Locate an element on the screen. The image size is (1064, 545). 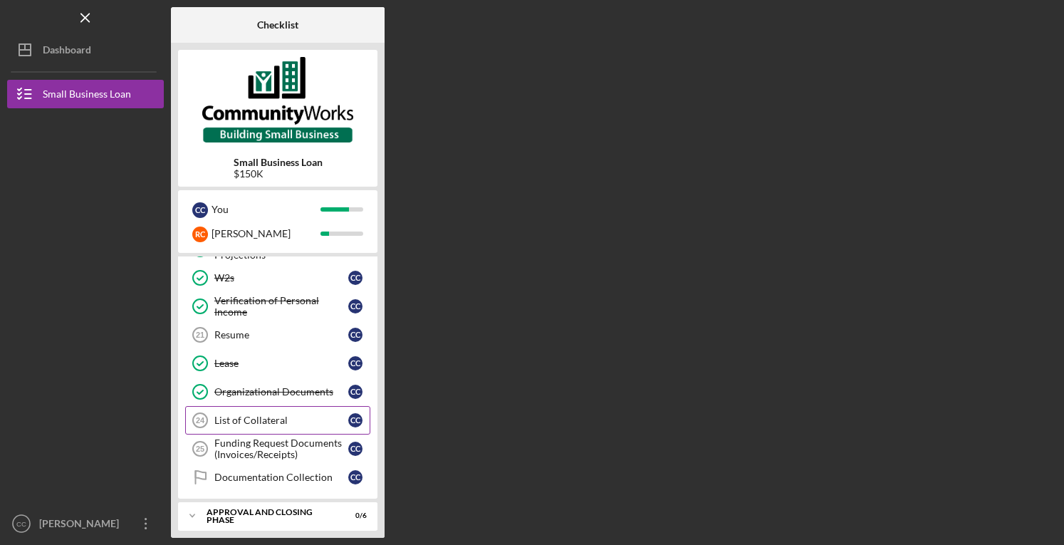
div: Small Business Loan is located at coordinates (87, 95).